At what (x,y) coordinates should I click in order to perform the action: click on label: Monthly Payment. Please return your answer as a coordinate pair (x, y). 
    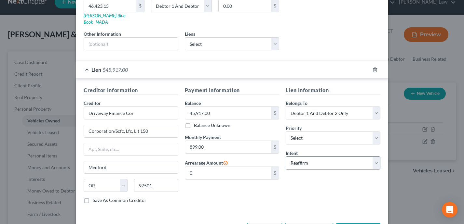
    Looking at the image, I should click on (203, 137).